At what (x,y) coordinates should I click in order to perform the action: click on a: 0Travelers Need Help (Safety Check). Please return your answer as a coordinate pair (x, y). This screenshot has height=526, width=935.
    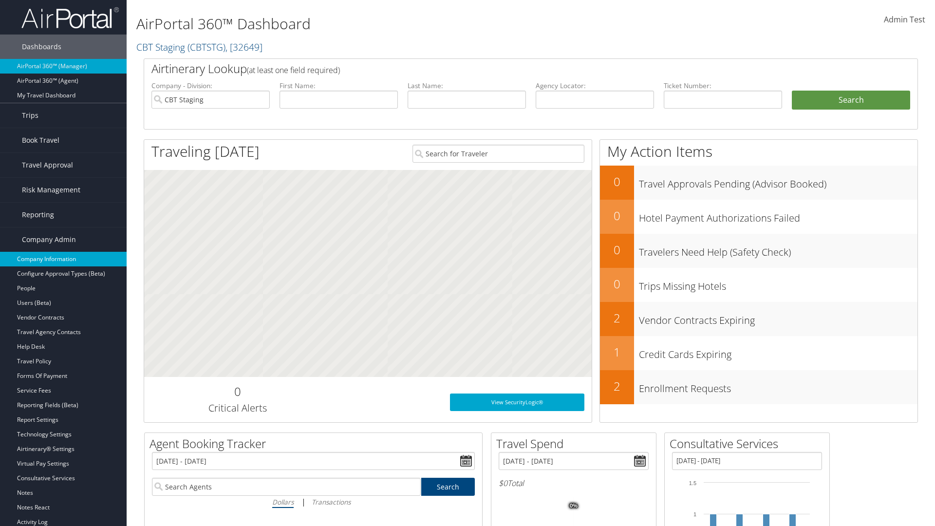
    Looking at the image, I should click on (758, 251).